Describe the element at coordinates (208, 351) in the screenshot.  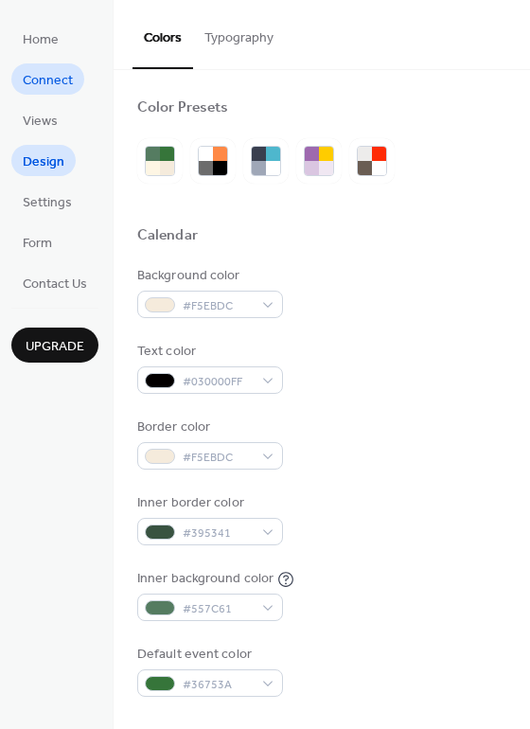
I see `div: Text color` at that location.